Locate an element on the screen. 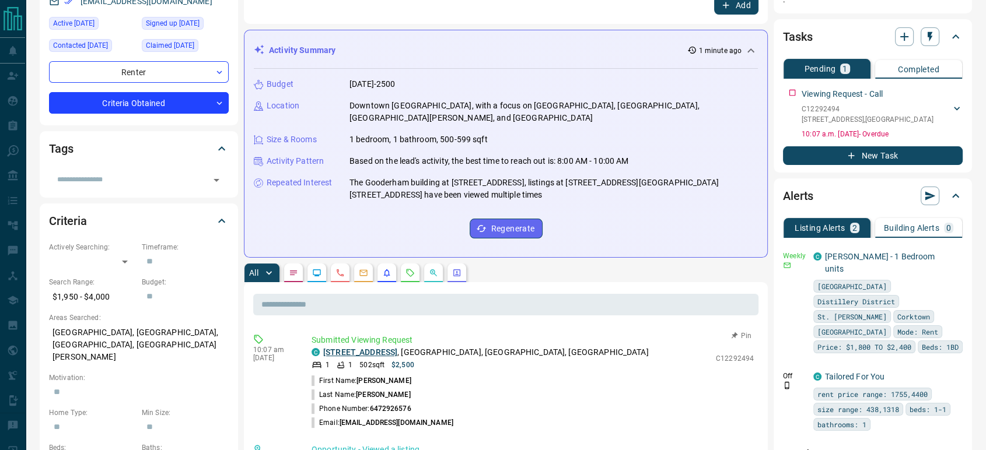 The width and height of the screenshot is (986, 450). div: Tags is located at coordinates (139, 149).